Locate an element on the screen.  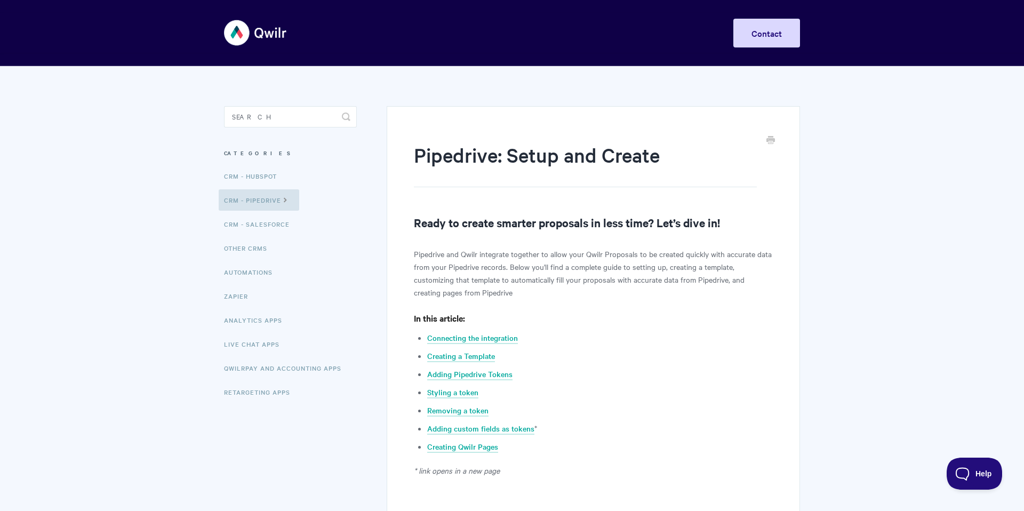
h3: Categories is located at coordinates (290, 153).